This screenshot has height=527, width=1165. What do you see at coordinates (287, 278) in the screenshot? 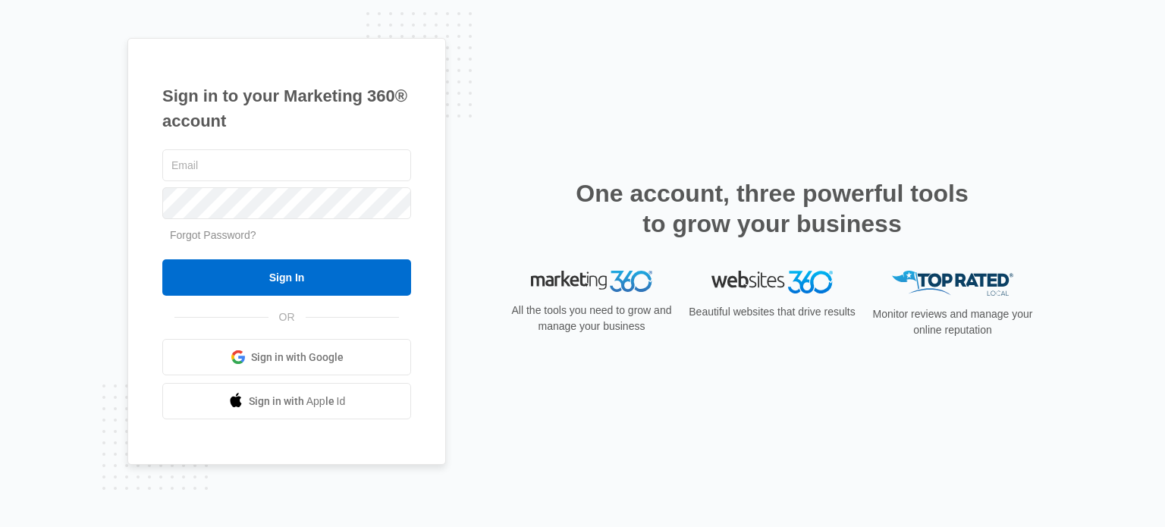
I see `input: Sign In` at bounding box center [287, 278].